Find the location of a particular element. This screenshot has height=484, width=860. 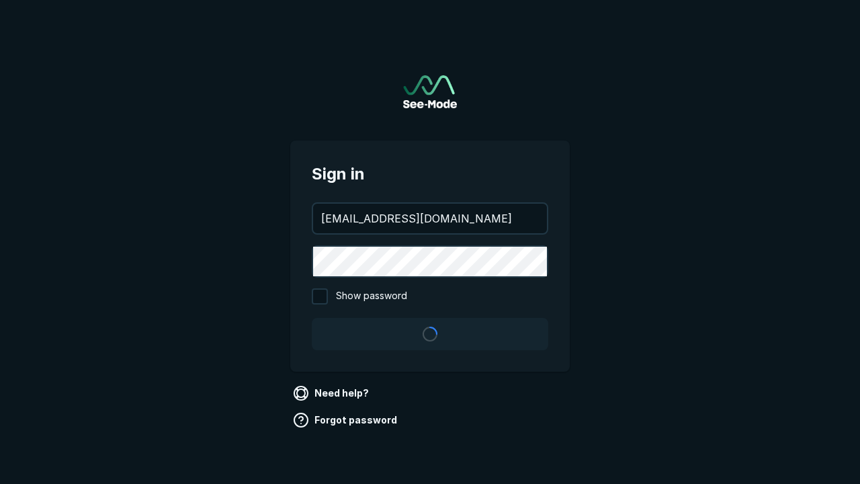

a: Go to sign in is located at coordinates (430, 91).